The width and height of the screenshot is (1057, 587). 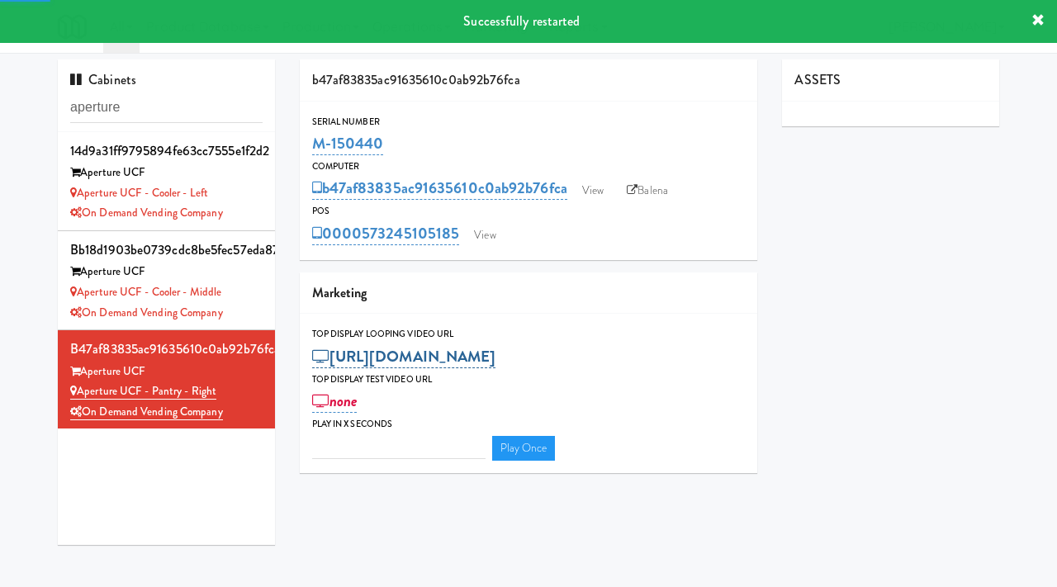 What do you see at coordinates (524, 448) in the screenshot?
I see `a: Play Once` at bounding box center [524, 448].